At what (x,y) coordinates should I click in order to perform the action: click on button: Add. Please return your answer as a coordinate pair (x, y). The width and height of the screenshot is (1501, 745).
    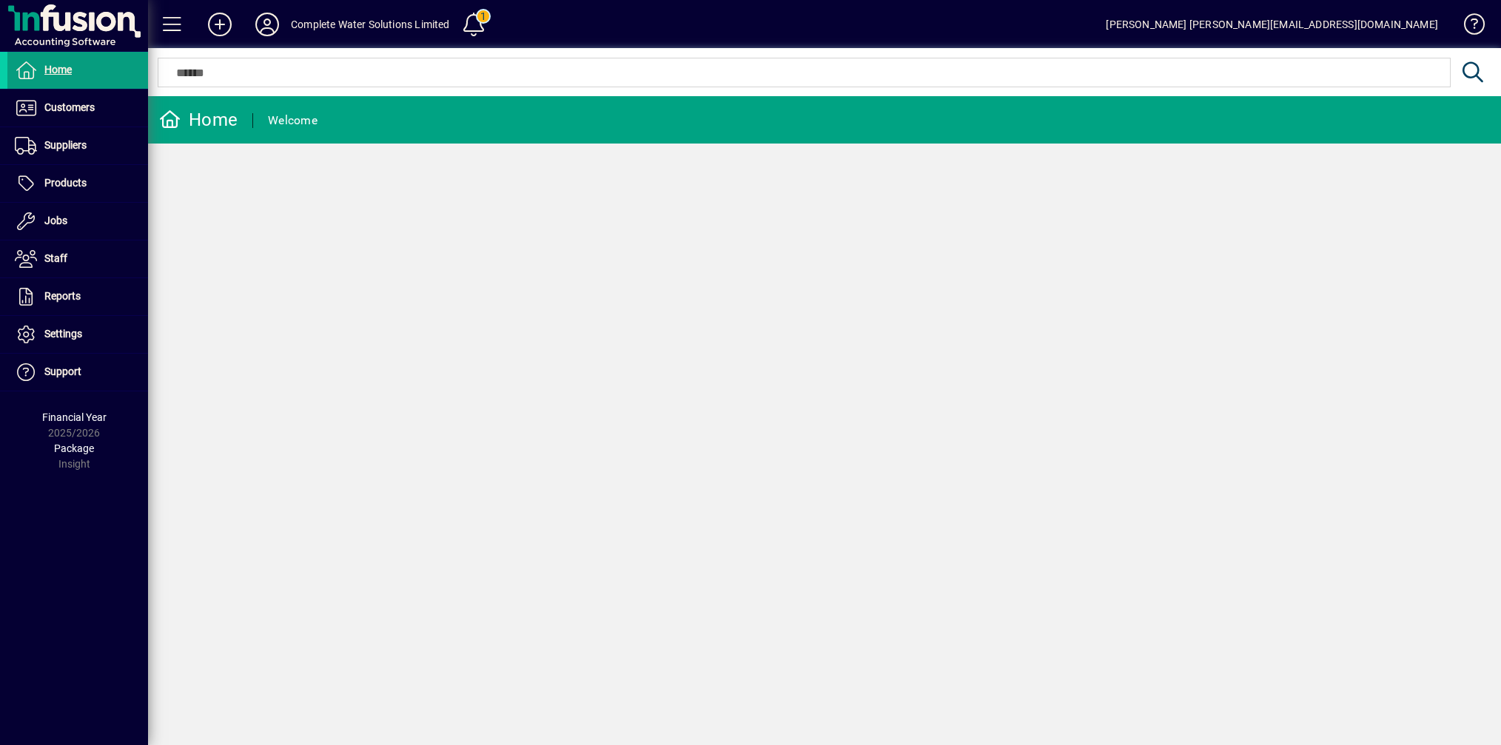
    Looking at the image, I should click on (220, 24).